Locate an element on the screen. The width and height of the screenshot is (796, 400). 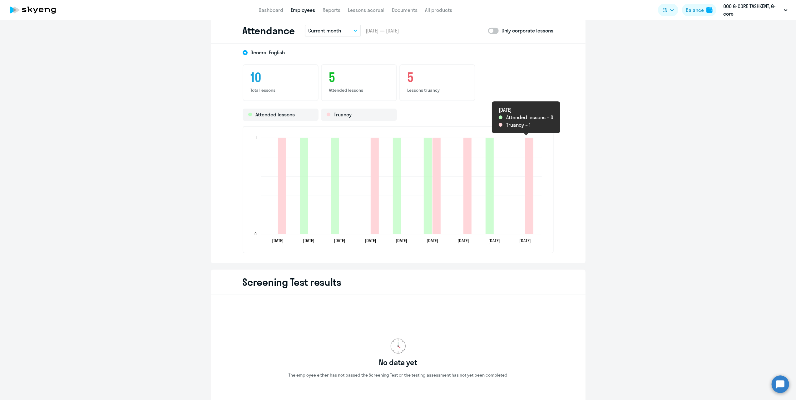
h2: Screening Test results is located at coordinates (292, 282).